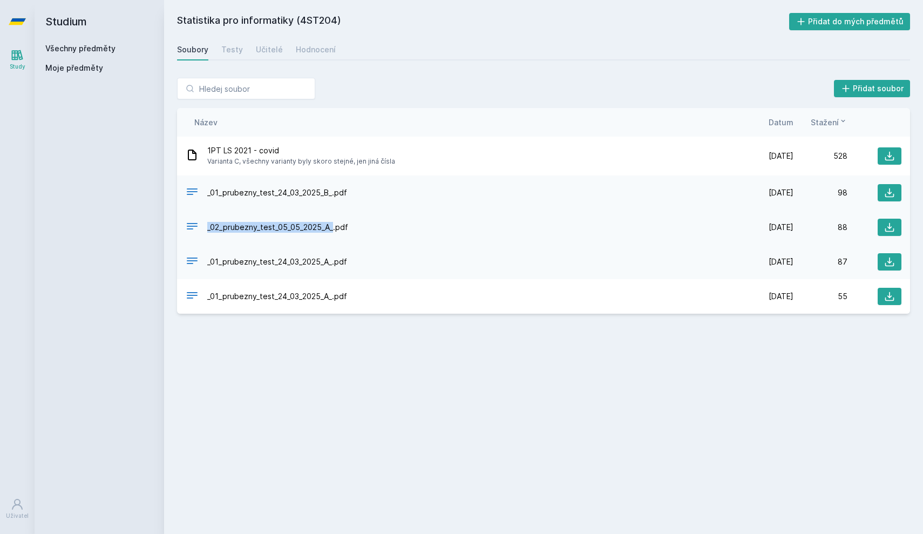 The image size is (923, 534). I want to click on div: Učitelé, so click(269, 50).